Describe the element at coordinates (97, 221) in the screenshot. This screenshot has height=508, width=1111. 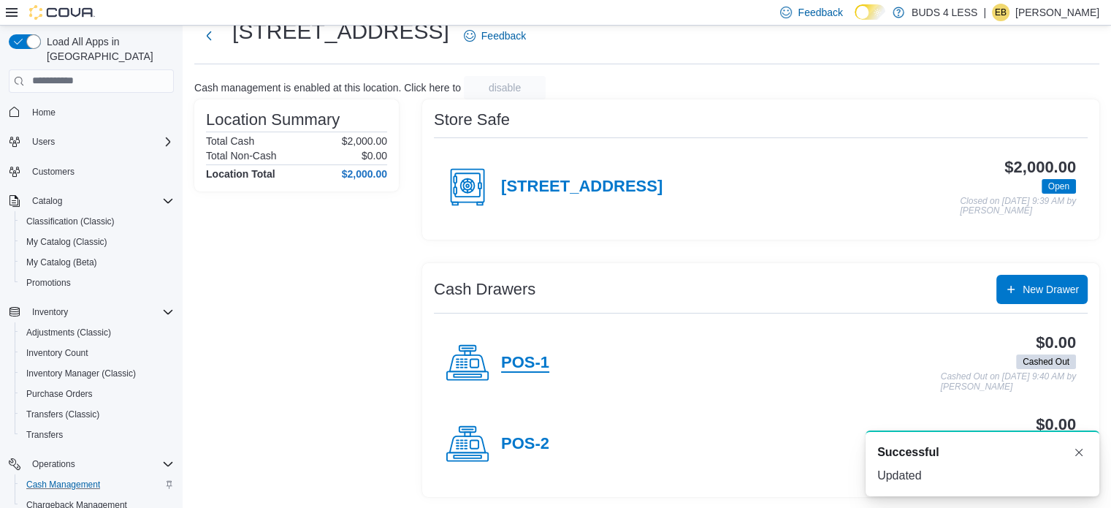
I see `button: Classification (Classic)` at that location.